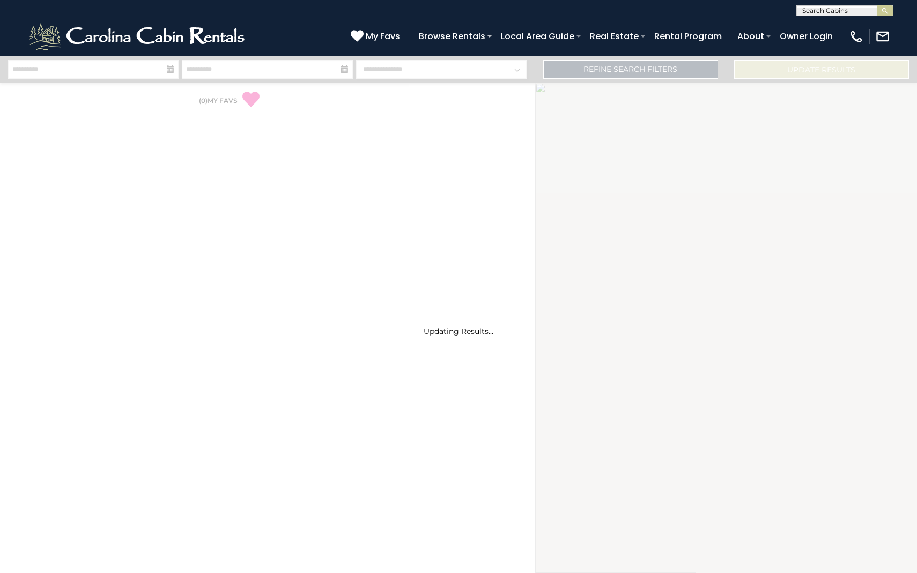 This screenshot has height=573, width=917. Describe the element at coordinates (376, 36) in the screenshot. I see `a: My Favs` at that location.